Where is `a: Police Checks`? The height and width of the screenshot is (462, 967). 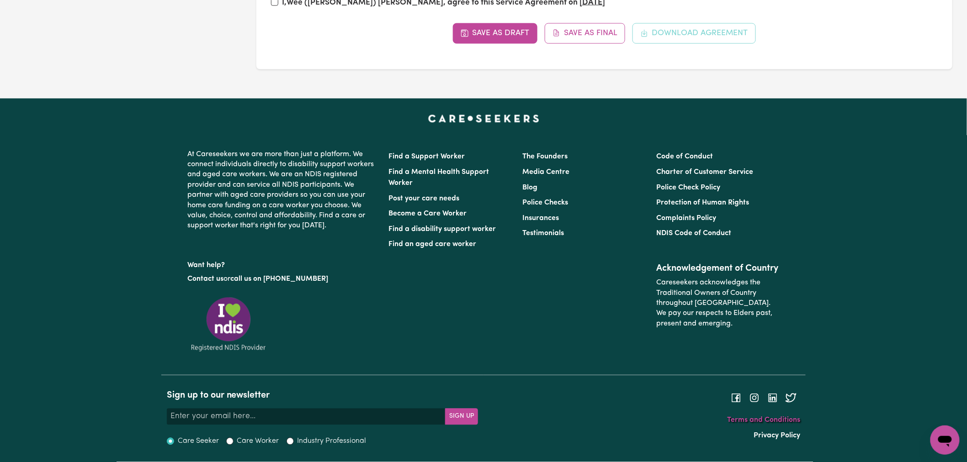
a: Police Checks is located at coordinates (545, 203).